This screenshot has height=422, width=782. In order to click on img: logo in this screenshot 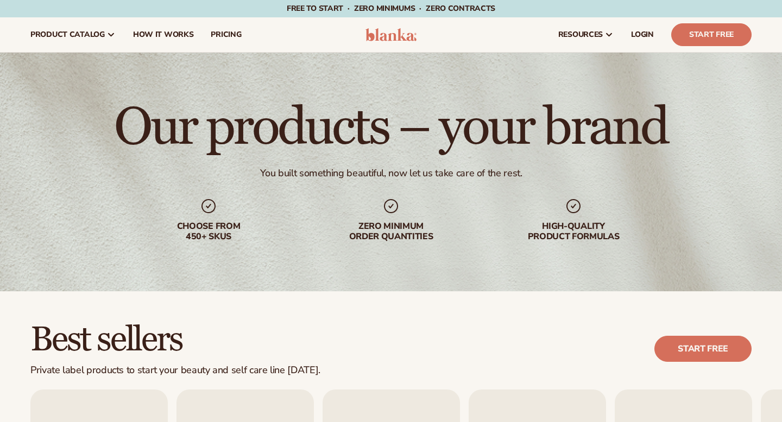, I will do `click(391, 35)`.